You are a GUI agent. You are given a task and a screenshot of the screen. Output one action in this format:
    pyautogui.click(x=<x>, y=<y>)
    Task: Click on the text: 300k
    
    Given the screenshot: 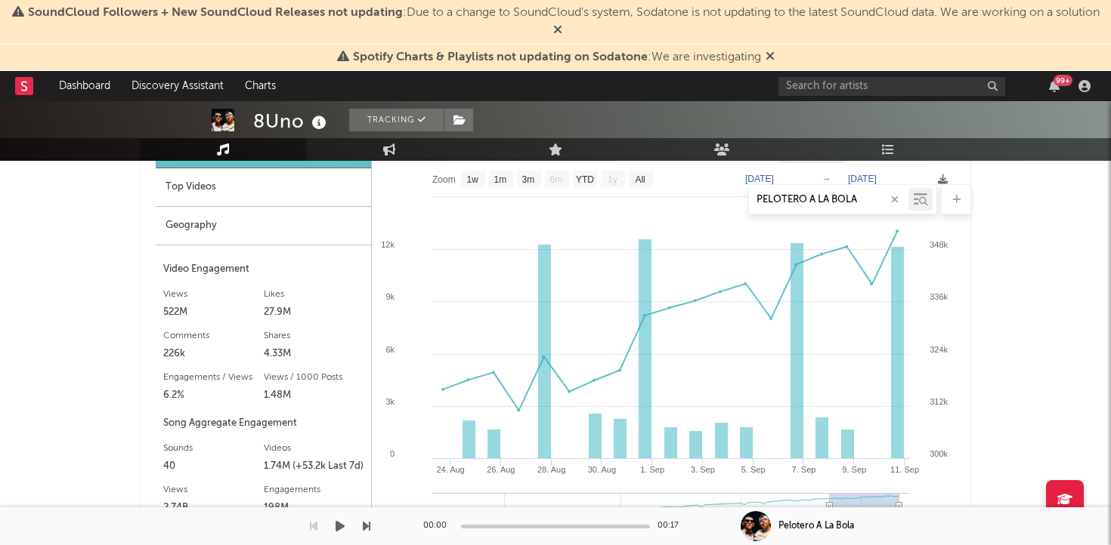 What is the action you would take?
    pyautogui.click(x=938, y=454)
    